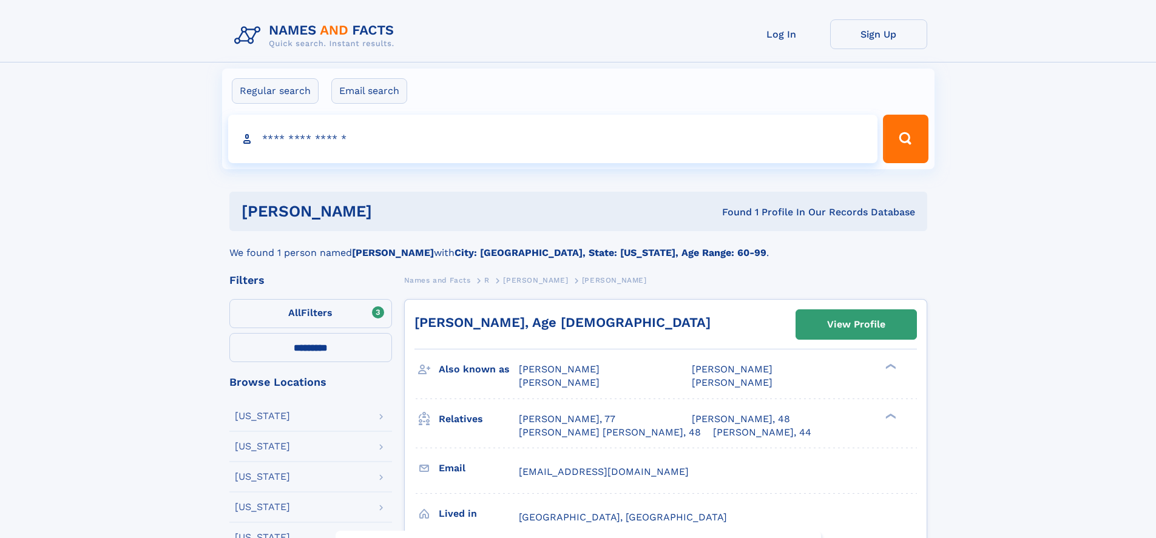 This screenshot has height=538, width=1156. What do you see at coordinates (781, 34) in the screenshot?
I see `a: Log In` at bounding box center [781, 34].